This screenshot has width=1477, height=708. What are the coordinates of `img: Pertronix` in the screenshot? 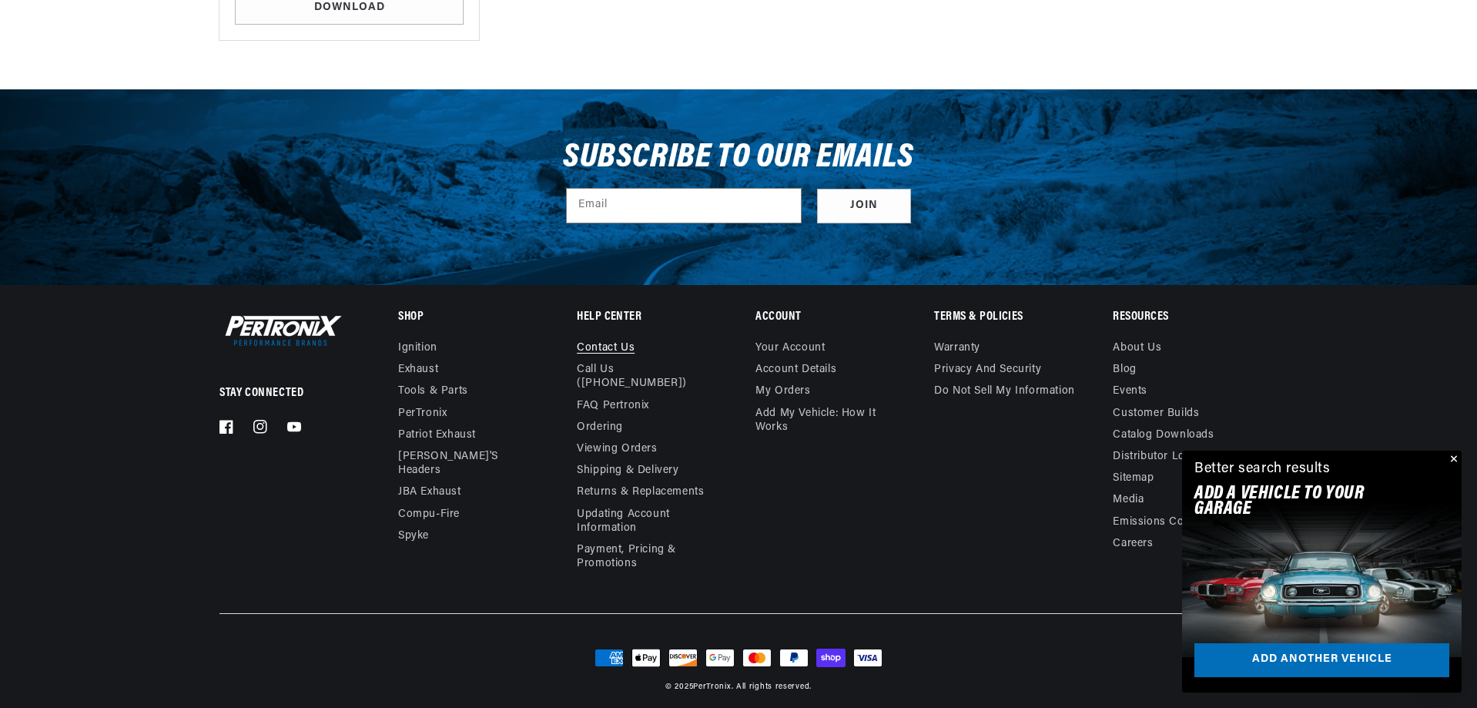 It's located at (281, 330).